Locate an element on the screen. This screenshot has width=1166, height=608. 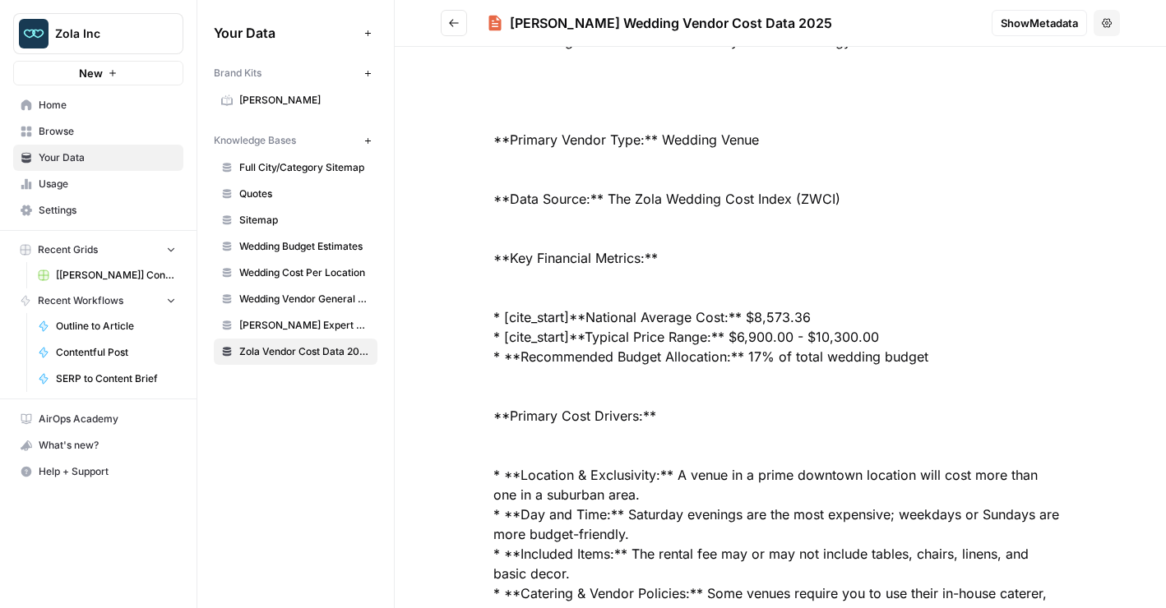
a: Browse is located at coordinates (98, 132).